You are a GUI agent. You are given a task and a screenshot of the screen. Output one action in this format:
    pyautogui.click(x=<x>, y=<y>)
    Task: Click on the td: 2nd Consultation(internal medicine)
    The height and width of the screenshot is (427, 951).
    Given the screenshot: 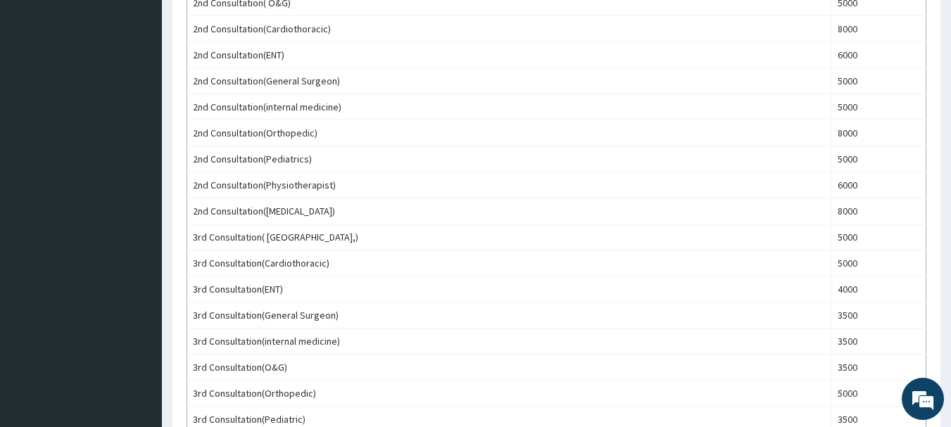 What is the action you would take?
    pyautogui.click(x=510, y=107)
    